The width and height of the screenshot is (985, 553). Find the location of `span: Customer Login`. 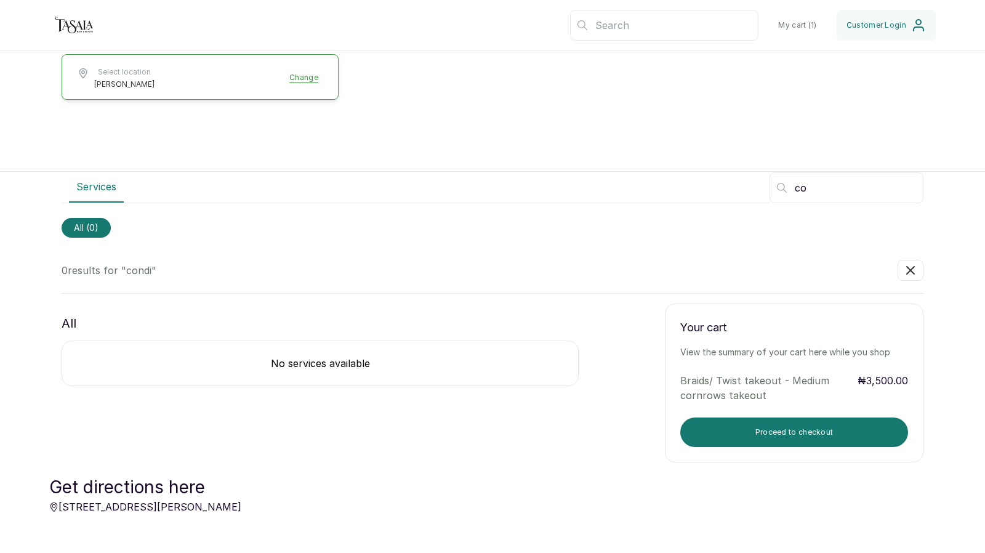

span: Customer Login is located at coordinates (876, 25).